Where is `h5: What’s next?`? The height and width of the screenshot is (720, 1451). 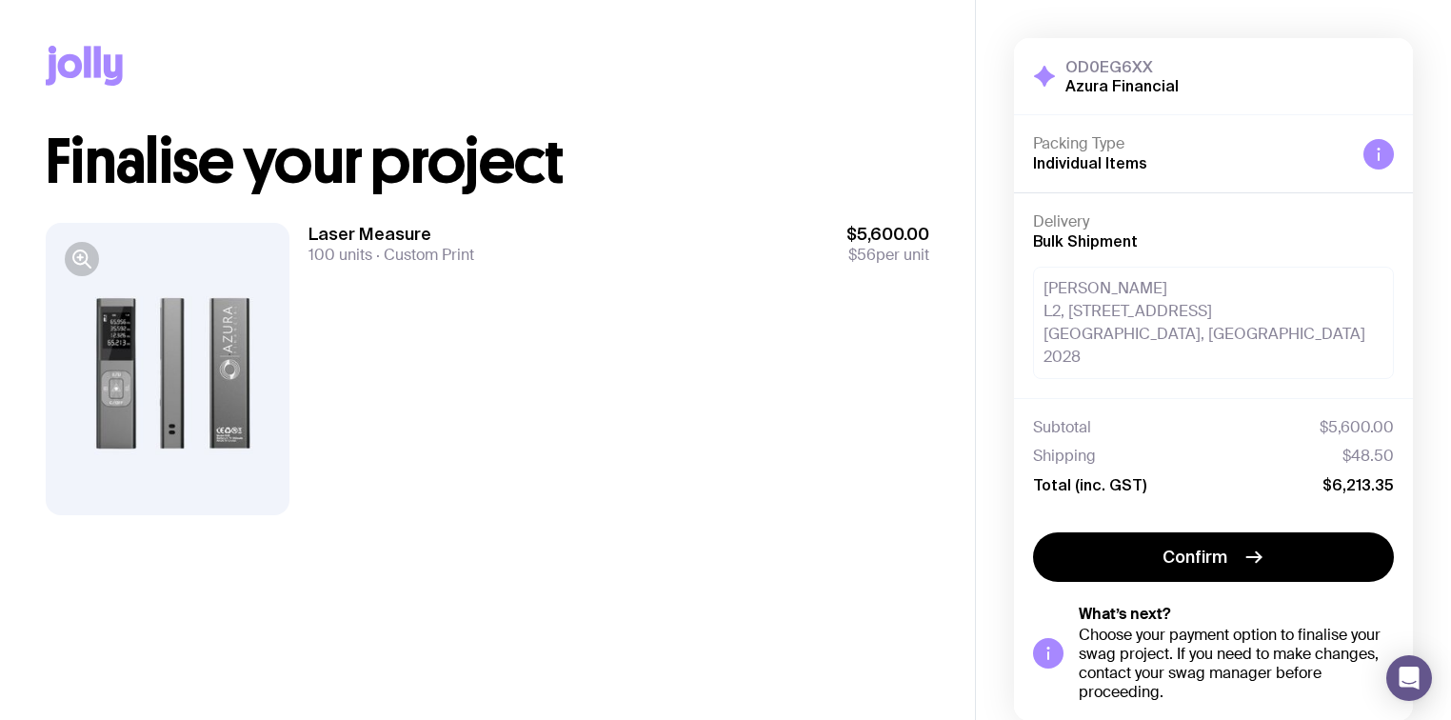 h5: What’s next? is located at coordinates (1235, 614).